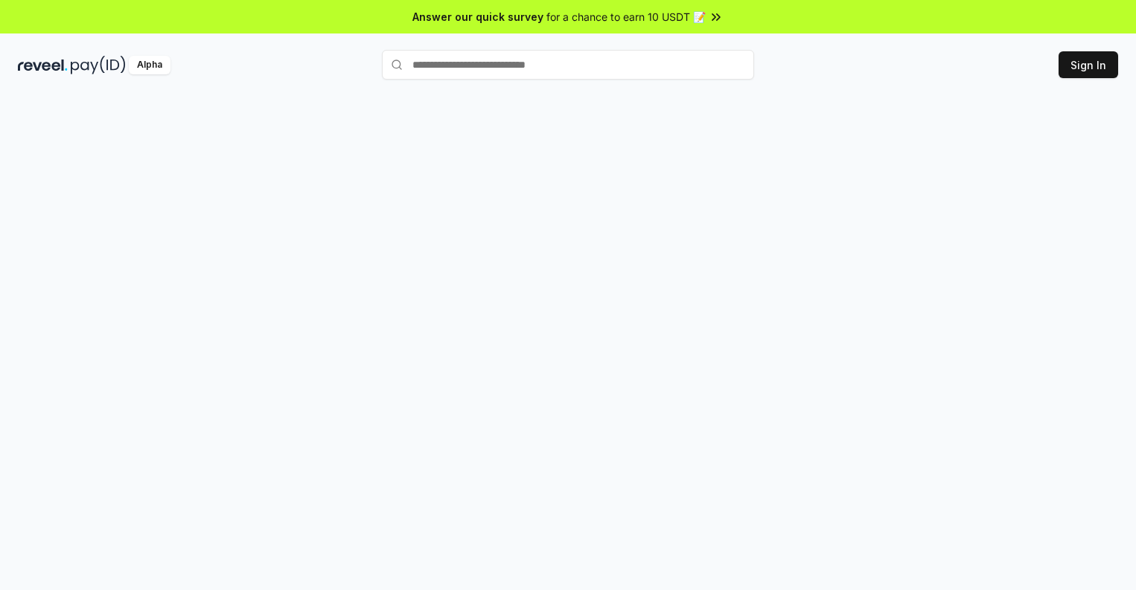 The width and height of the screenshot is (1136, 590). Describe the element at coordinates (478, 16) in the screenshot. I see `span: Answer our quick survey` at that location.